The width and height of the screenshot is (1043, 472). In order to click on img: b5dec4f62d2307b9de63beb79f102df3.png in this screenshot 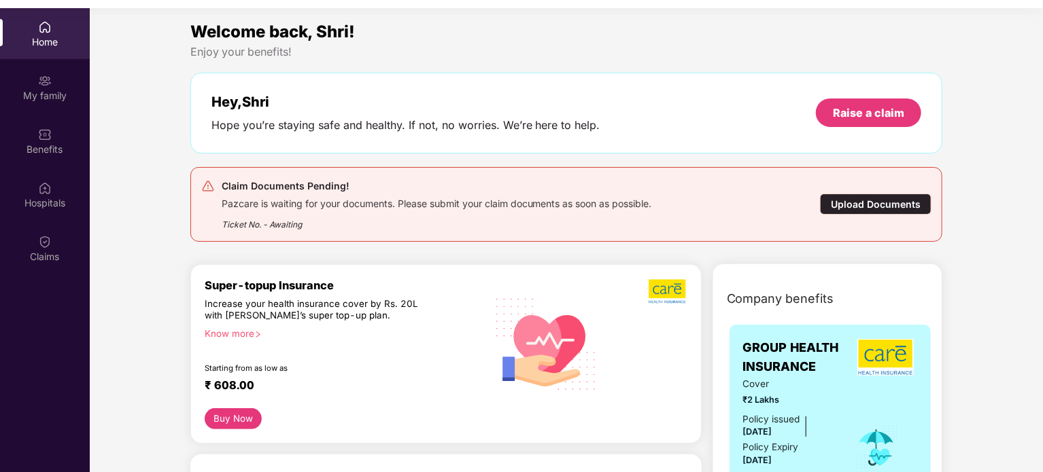, I will do `click(667, 292)`.